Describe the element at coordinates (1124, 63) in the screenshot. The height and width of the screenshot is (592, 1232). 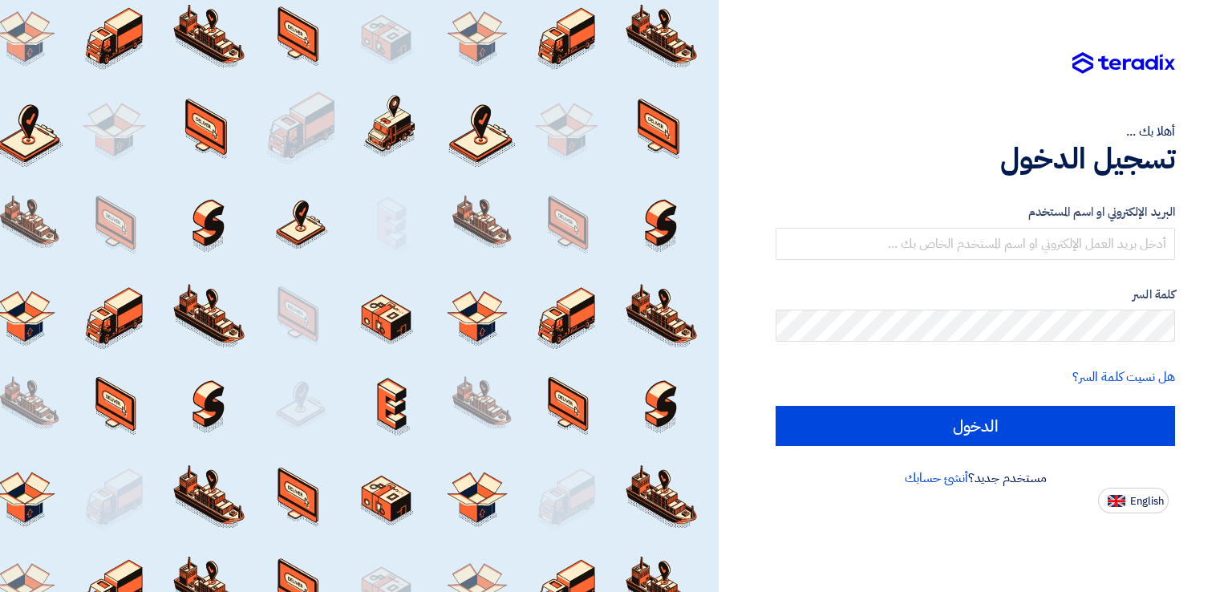
I see `img: Teradix logo` at that location.